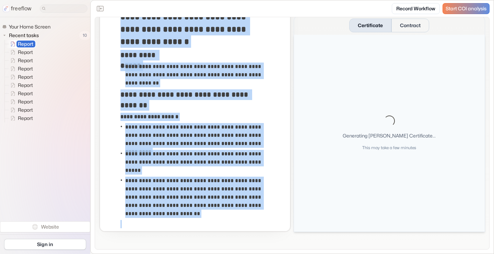  Describe the element at coordinates (466, 9) in the screenshot. I see `a: Start COI analysis` at that location.